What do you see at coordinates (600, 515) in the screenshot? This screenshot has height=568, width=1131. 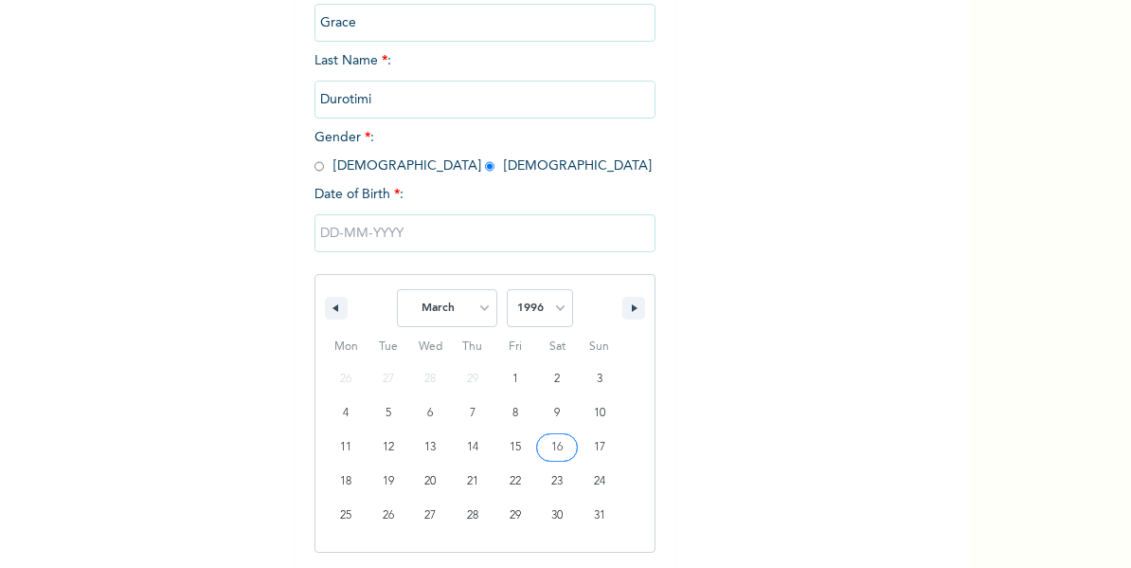 I see `span: 31` at bounding box center [600, 515].